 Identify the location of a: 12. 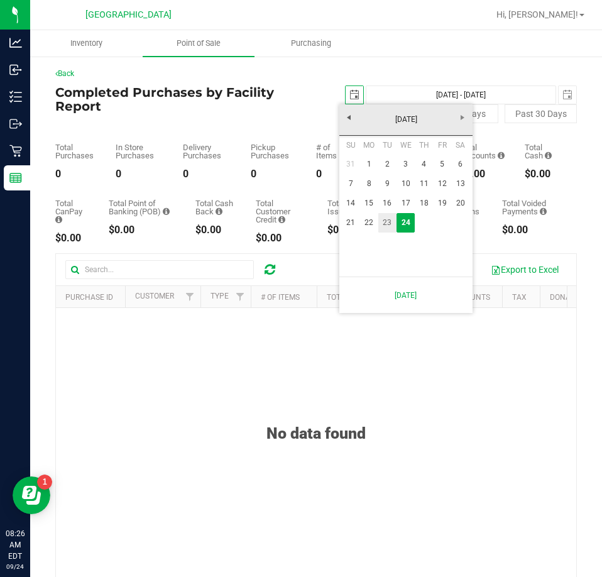
(442, 184).